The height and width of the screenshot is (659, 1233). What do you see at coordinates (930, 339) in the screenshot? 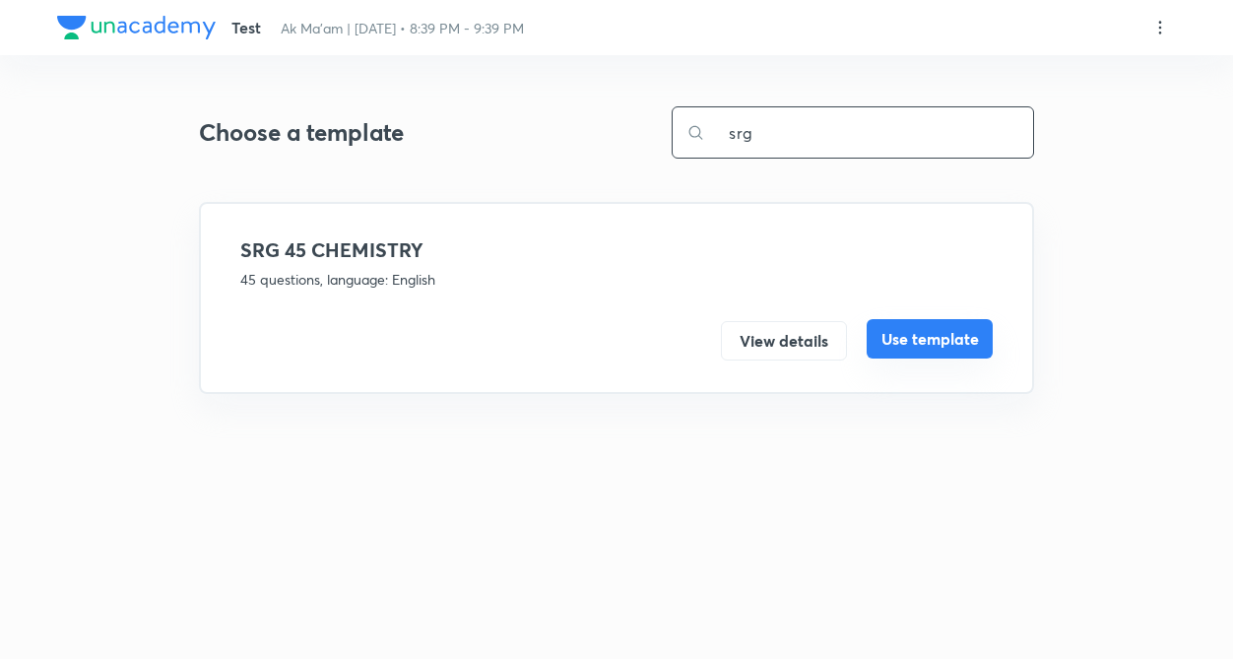
I see `button: Use template` at bounding box center [930, 339].